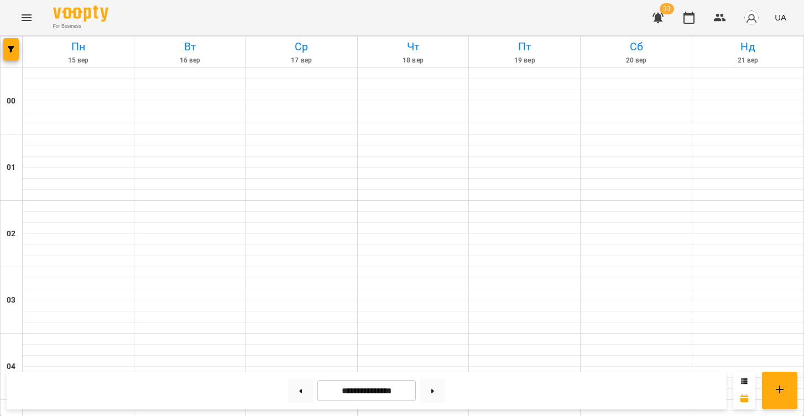  Describe the element at coordinates (78, 60) in the screenshot. I see `h6: 15 вер` at that location.